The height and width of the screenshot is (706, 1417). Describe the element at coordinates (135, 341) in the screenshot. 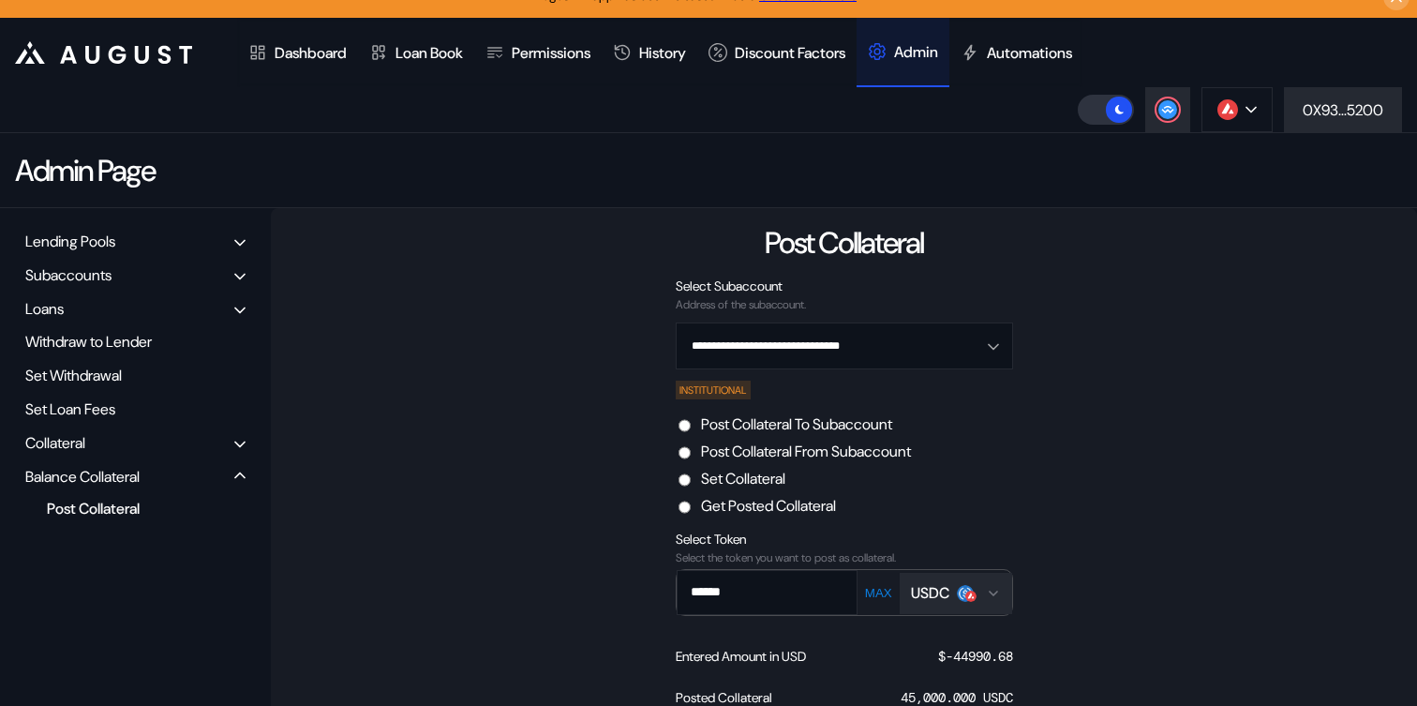

I see `div: Withdraw to Lender` at that location.